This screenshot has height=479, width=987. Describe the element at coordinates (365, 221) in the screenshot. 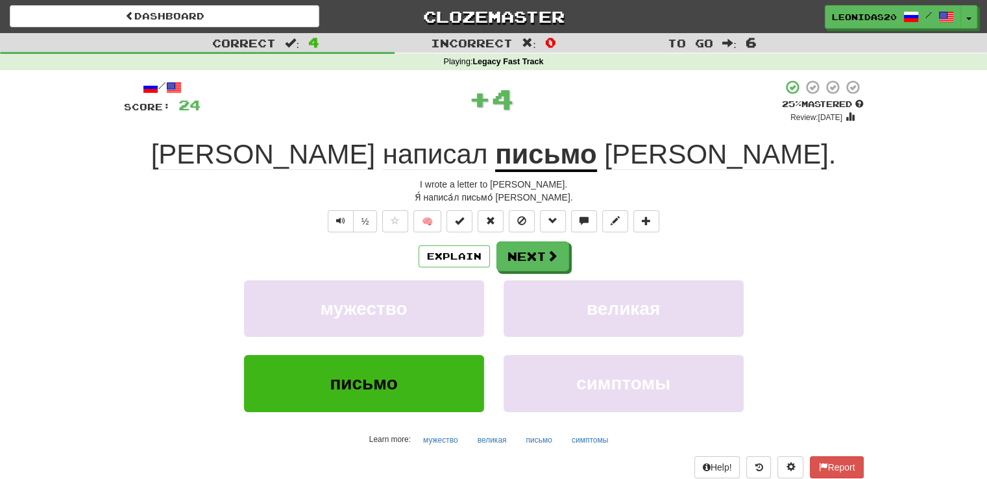

I see `button: ½` at that location.